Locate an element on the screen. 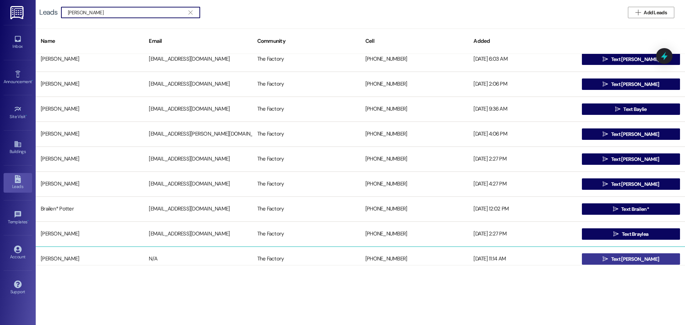  button: Text Braylea is located at coordinates (631, 234).